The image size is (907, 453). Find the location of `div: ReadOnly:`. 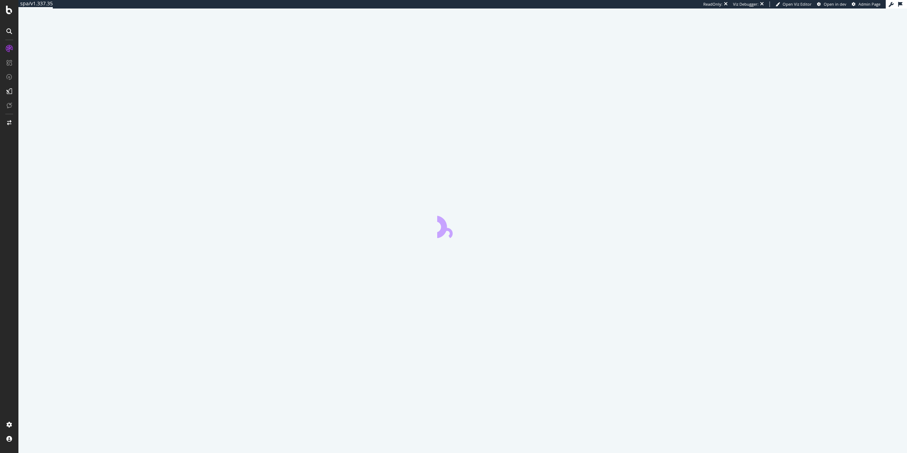

div: ReadOnly: is located at coordinates (713, 4).